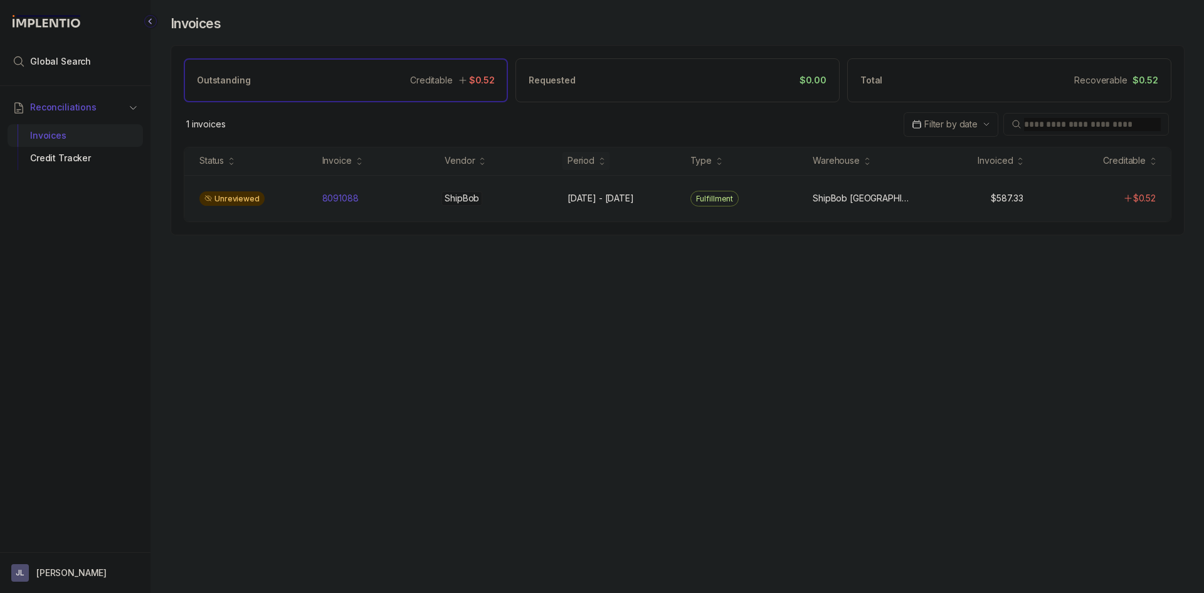  What do you see at coordinates (232, 199) in the screenshot?
I see `div: Unreviewed` at bounding box center [232, 199].